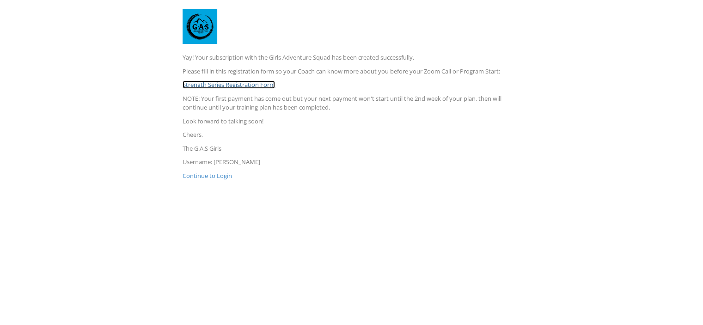 The image size is (703, 325). I want to click on p: Yay! Your subscription with the Girls Adventure Squad has been created successfully., so click(351, 58).